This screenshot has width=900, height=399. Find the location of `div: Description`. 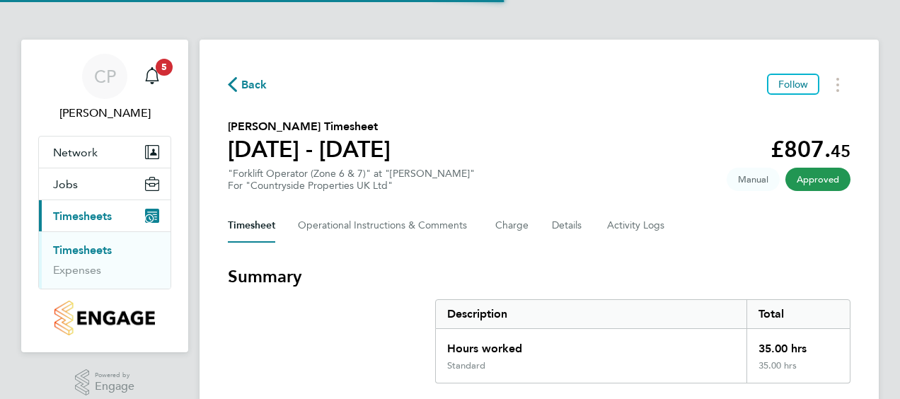

div: Description is located at coordinates (591, 314).